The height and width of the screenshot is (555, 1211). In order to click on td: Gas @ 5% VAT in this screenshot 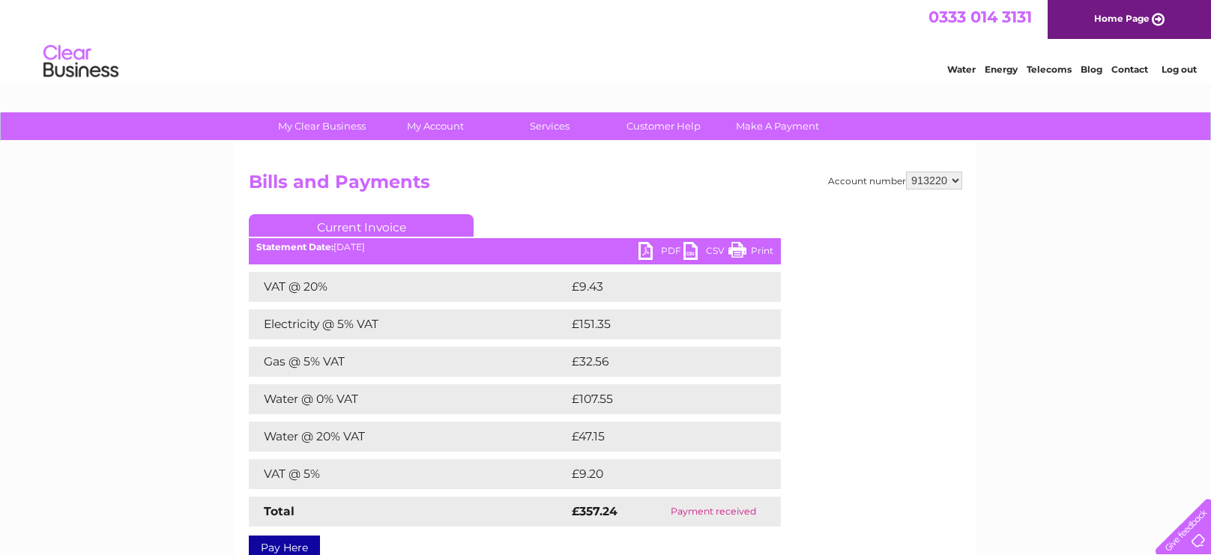, I will do `click(409, 362)`.